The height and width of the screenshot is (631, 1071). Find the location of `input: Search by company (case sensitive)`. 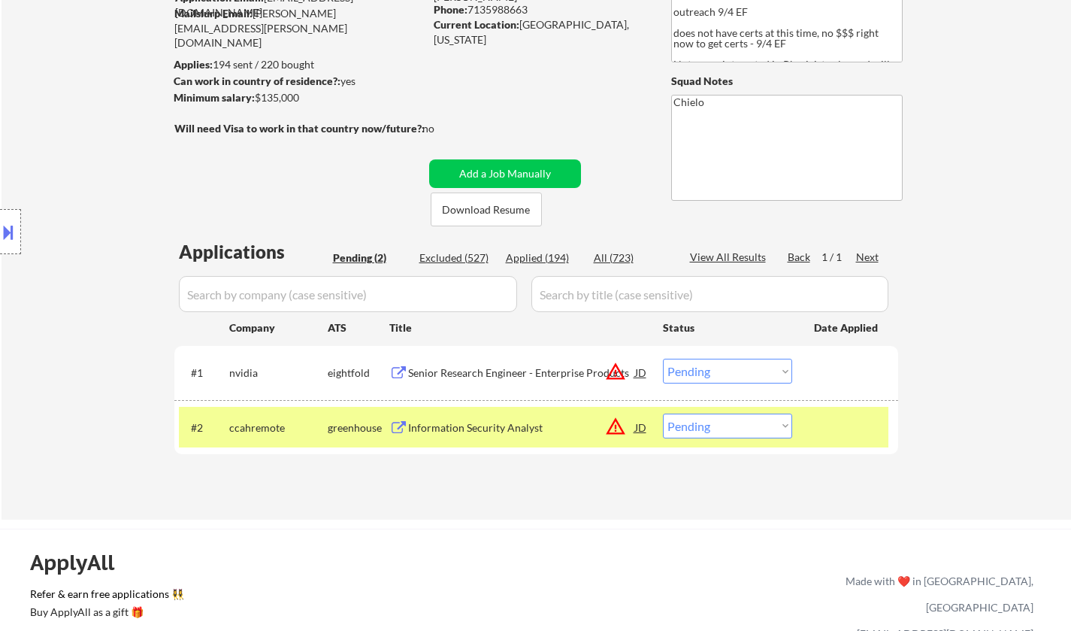

input: Search by company (case sensitive) is located at coordinates (348, 294).